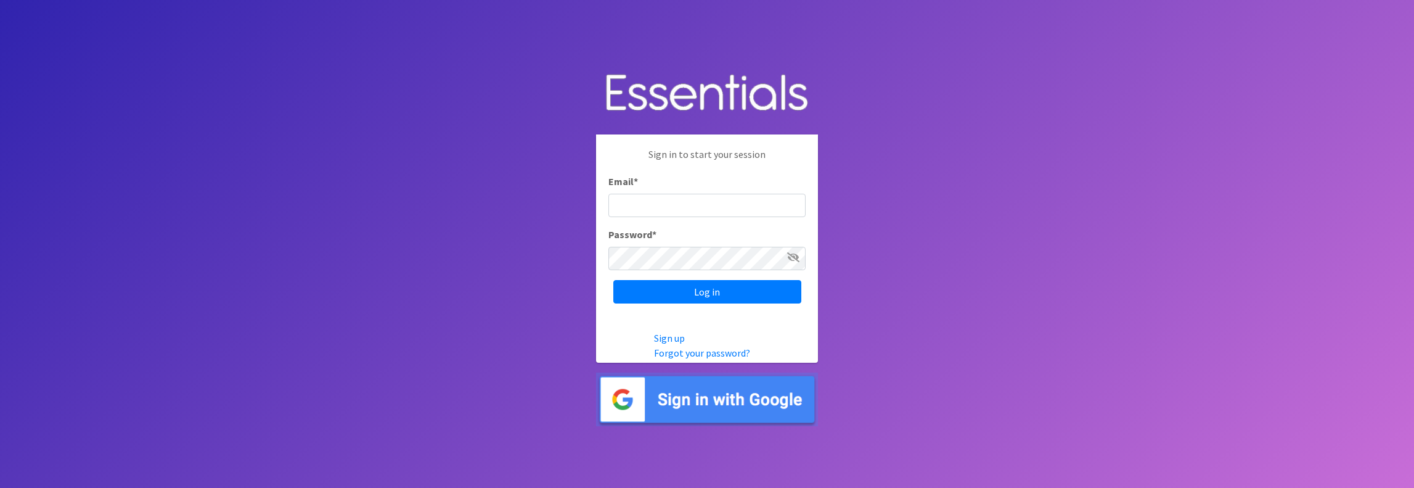 The width and height of the screenshot is (1414, 488). Describe the element at coordinates (707, 292) in the screenshot. I see `input: Log in` at that location.